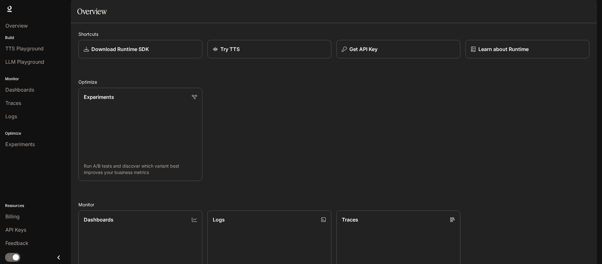  Describe the element at coordinates (140, 134) in the screenshot. I see `a: ExperimentsRun A/B tests and discover which variant best improves your business metrics` at that location.